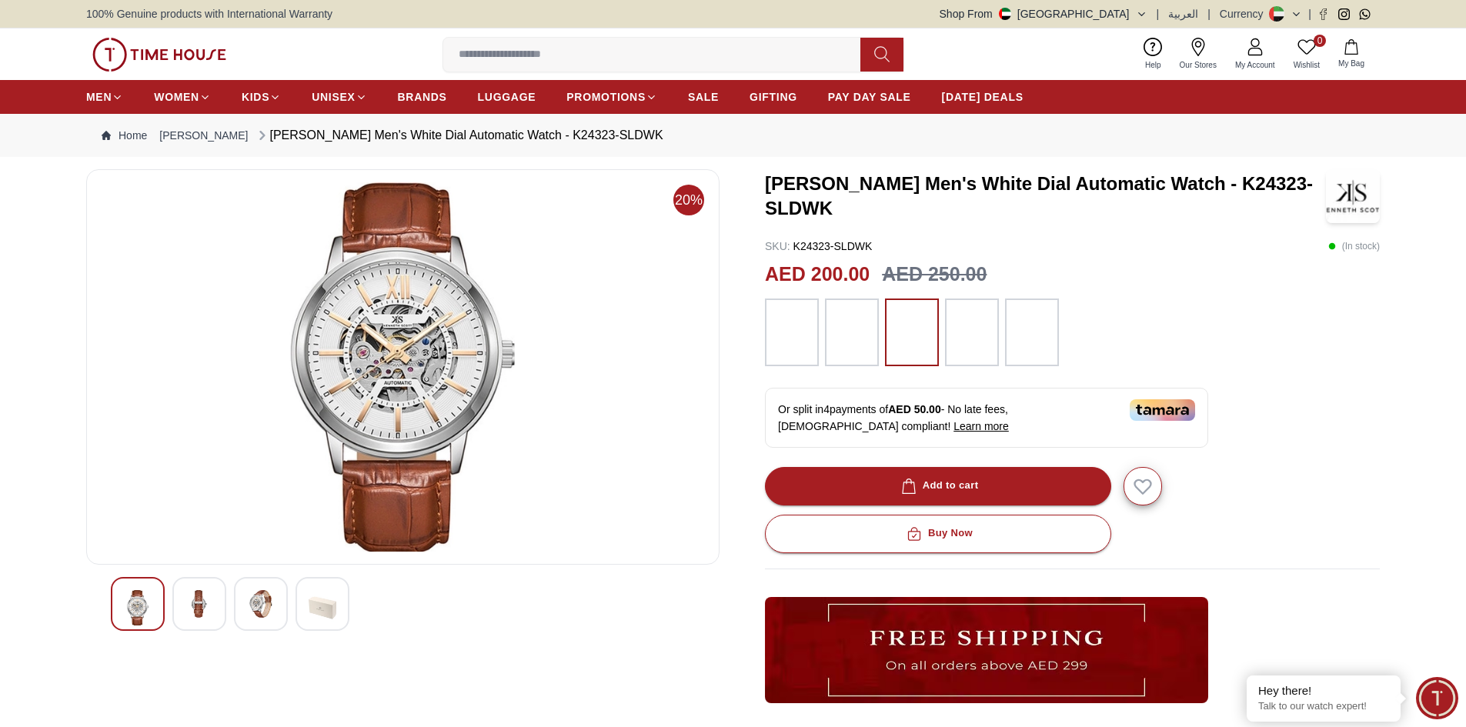 The height and width of the screenshot is (727, 1466). Describe the element at coordinates (1005, 14) in the screenshot. I see `img: United Arab Emirates` at that location.